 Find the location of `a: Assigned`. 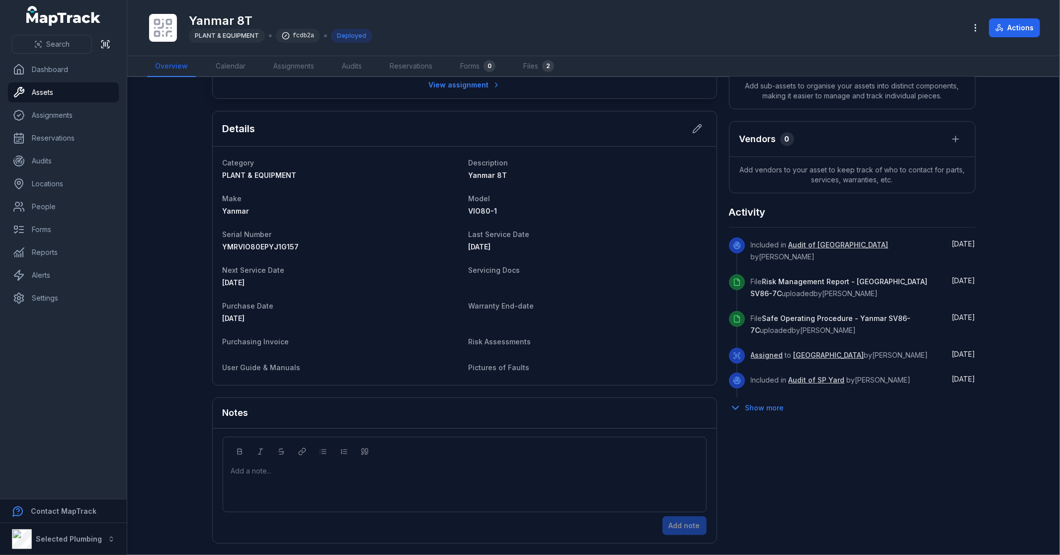

a: Assigned is located at coordinates (767, 355).